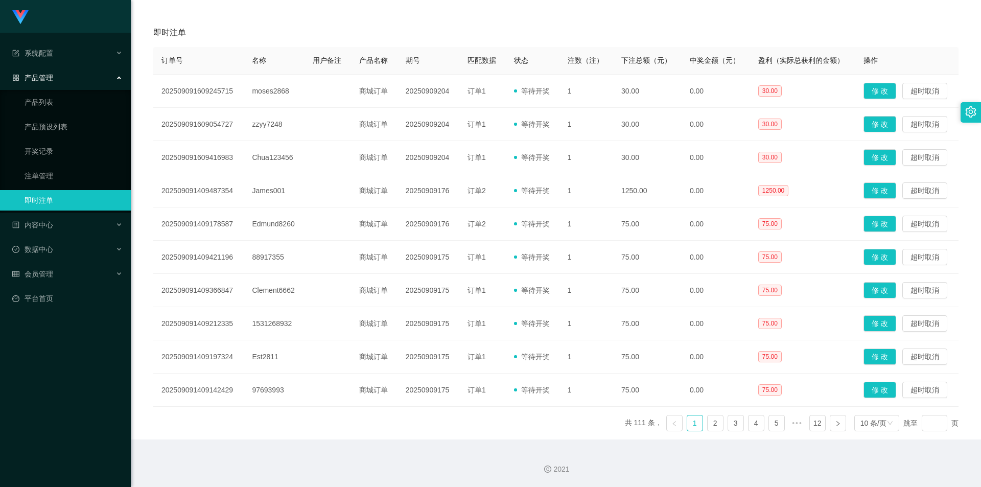 This screenshot has width=981, height=487. What do you see at coordinates (274, 390) in the screenshot?
I see `td: 97693993` at bounding box center [274, 390].